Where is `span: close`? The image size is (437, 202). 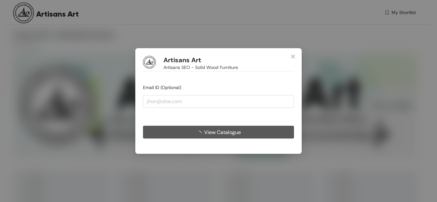
span: close is located at coordinates (293, 57).